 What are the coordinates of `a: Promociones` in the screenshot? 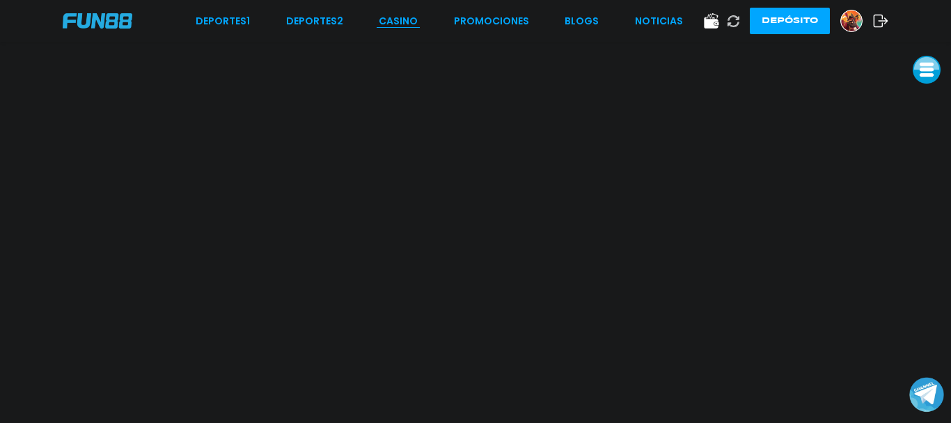 It's located at (492, 21).